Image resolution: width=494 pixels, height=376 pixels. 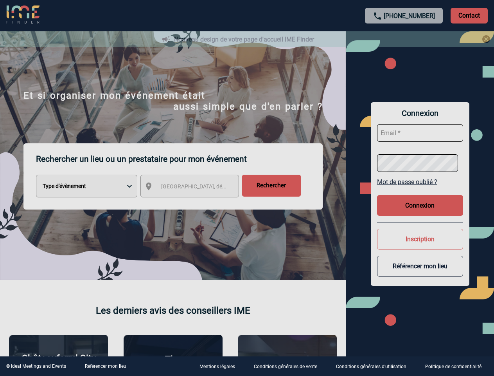 What do you see at coordinates (106, 366) in the screenshot?
I see `a: Référencer mon lieu` at bounding box center [106, 366].